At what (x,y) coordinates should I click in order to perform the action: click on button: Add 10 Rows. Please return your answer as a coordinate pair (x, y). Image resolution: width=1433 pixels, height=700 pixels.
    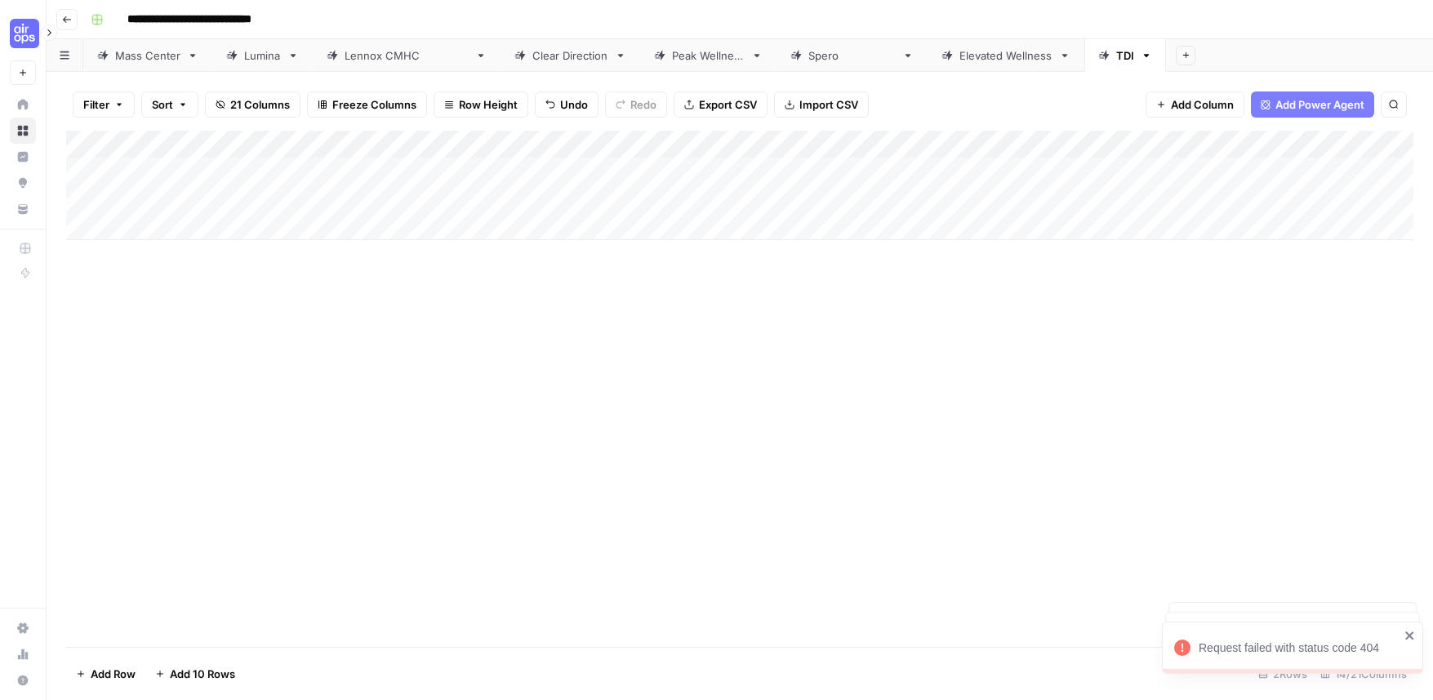
    Looking at the image, I should click on (195, 674).